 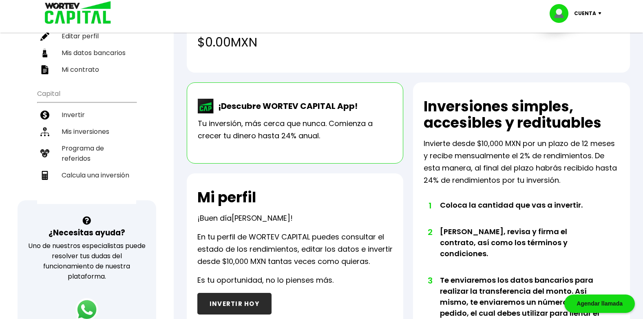 What do you see at coordinates (86, 131) in the screenshot?
I see `li: Mis inversiones` at bounding box center [86, 131].